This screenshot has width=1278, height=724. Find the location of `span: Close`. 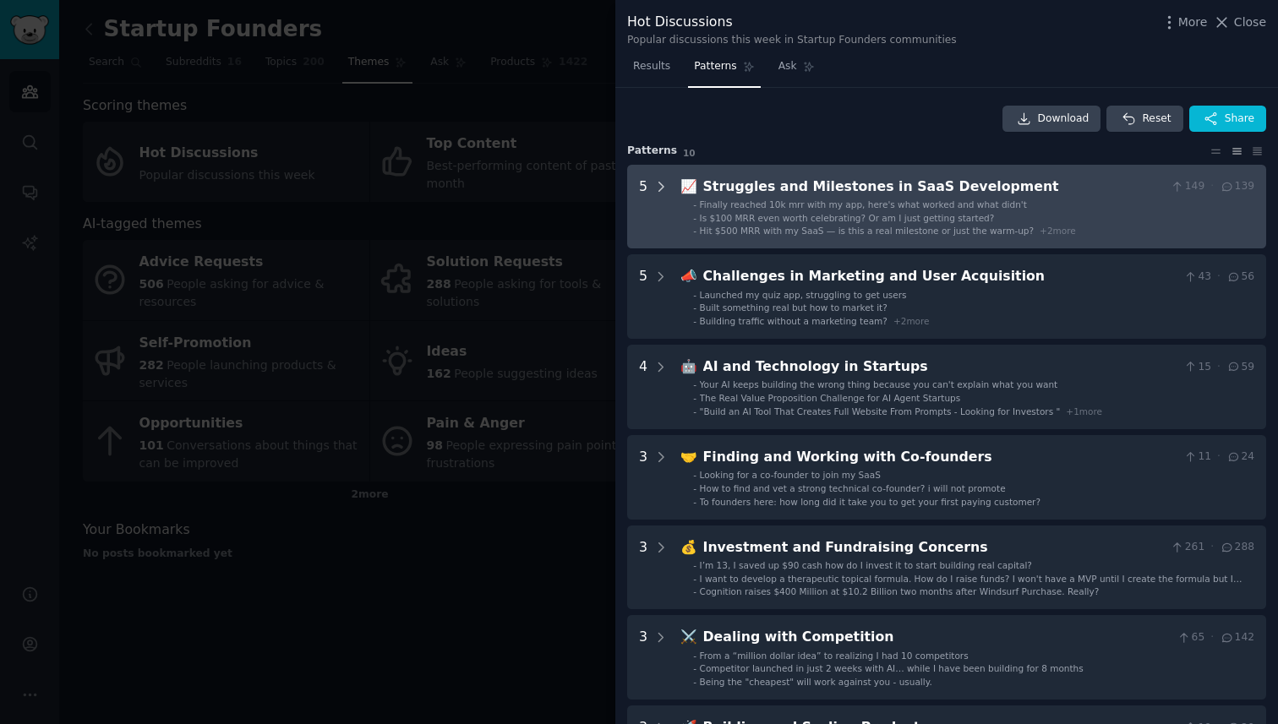

span: Close is located at coordinates (1250, 22).